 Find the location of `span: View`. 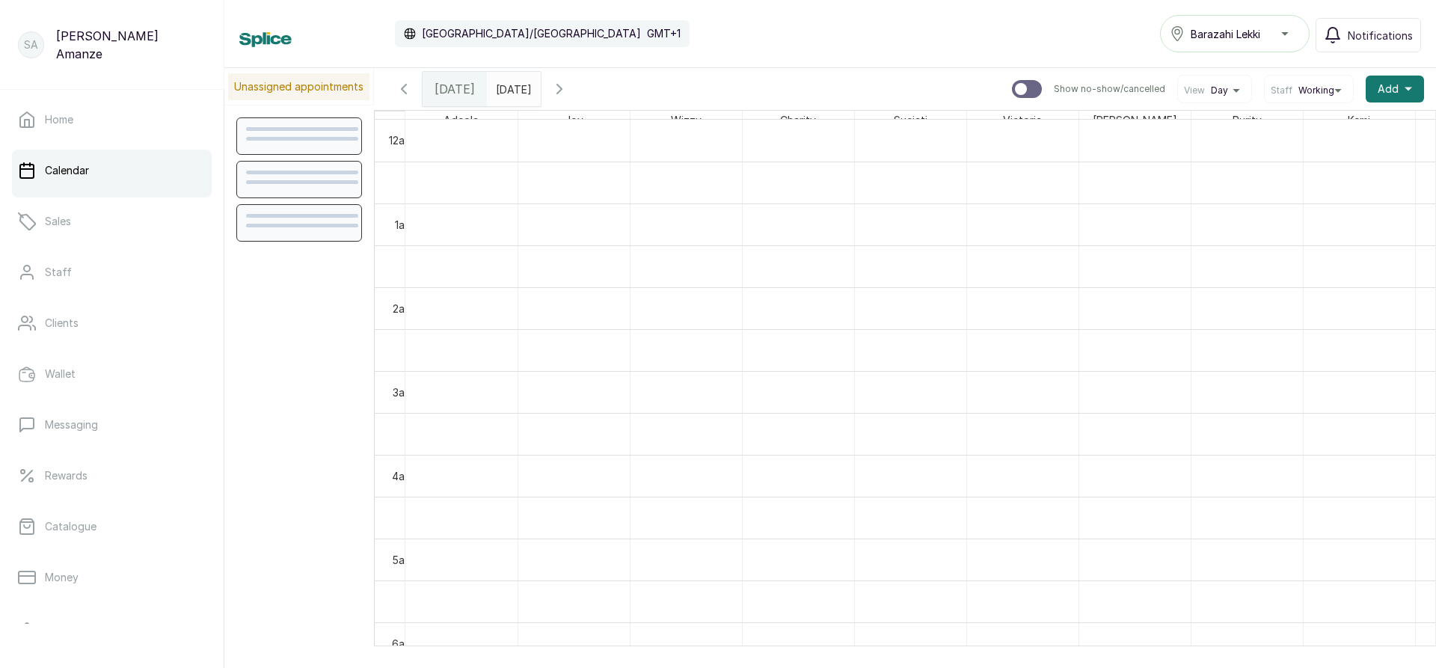

span: View is located at coordinates (1195, 91).